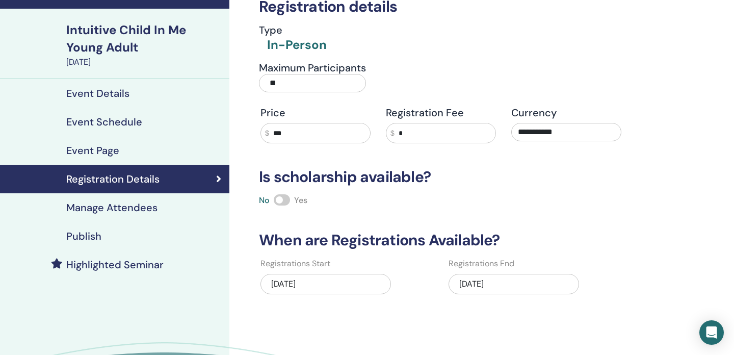 The width and height of the screenshot is (734, 355). Describe the element at coordinates (441, 240) in the screenshot. I see `h3: When are Registrations Available?` at that location.